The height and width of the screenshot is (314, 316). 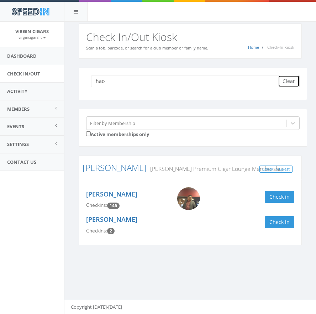 I want to click on small: Scan a fob, barcode, or search for a club member or family name., so click(x=147, y=48).